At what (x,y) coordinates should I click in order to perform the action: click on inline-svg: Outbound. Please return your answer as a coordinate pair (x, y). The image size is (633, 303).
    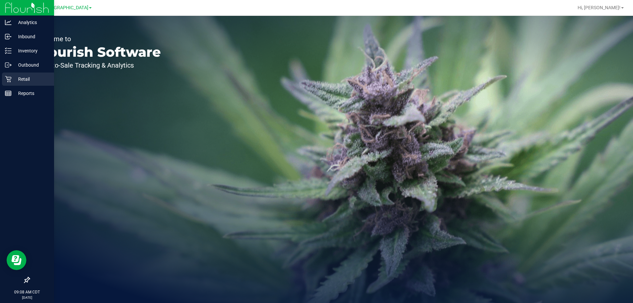
    Looking at the image, I should click on (8, 65).